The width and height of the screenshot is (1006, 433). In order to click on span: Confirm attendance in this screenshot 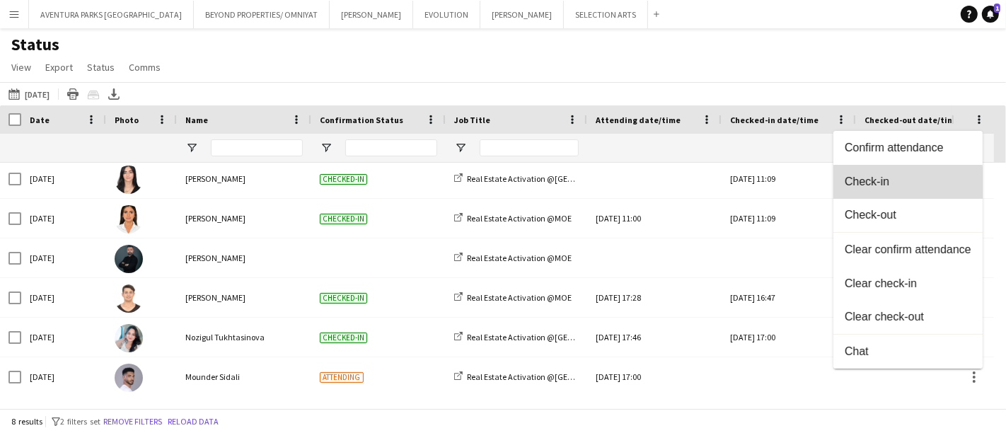, I will do `click(908, 147)`.